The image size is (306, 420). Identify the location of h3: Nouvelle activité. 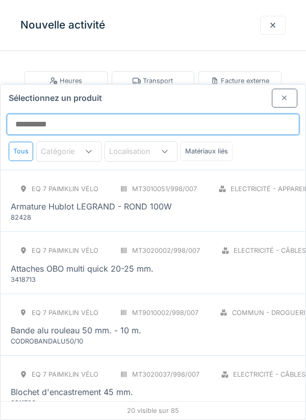
(63, 25).